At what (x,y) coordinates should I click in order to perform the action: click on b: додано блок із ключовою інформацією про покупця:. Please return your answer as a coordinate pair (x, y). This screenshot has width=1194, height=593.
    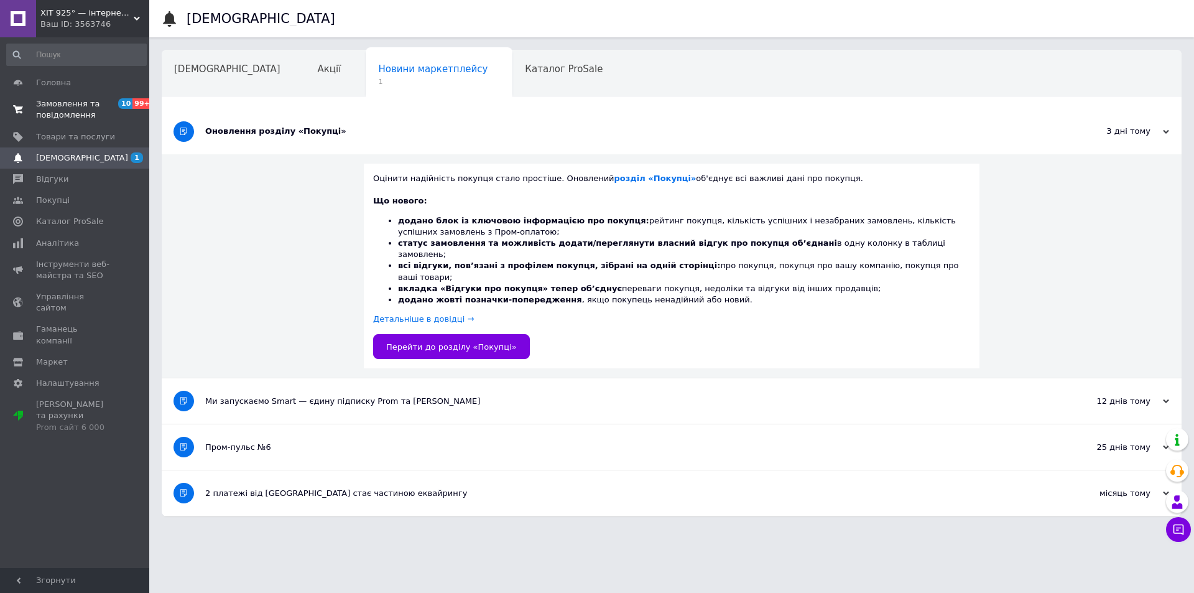
    Looking at the image, I should click on (524, 220).